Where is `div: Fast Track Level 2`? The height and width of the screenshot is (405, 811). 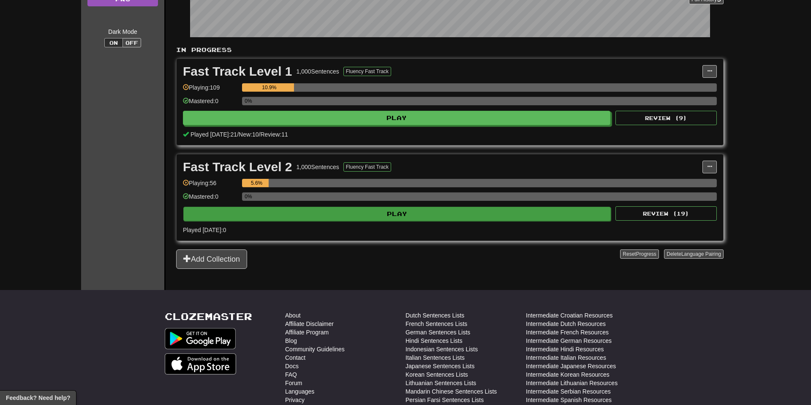
div: Fast Track Level 2 is located at coordinates (237, 167).